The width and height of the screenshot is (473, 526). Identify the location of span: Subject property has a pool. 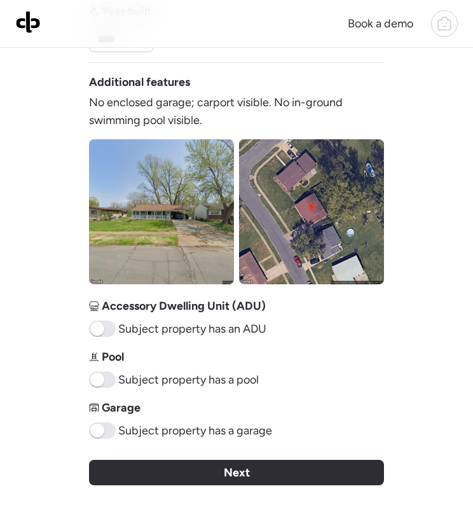
(188, 379).